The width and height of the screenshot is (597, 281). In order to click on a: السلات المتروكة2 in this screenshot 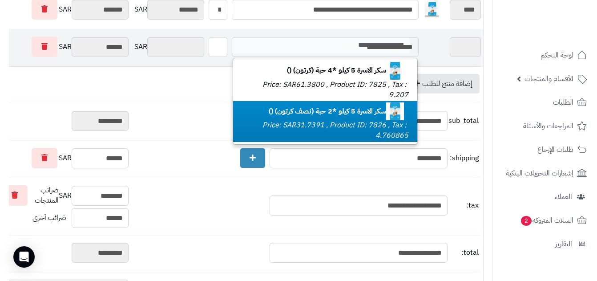, I will do `click(545, 220)`.